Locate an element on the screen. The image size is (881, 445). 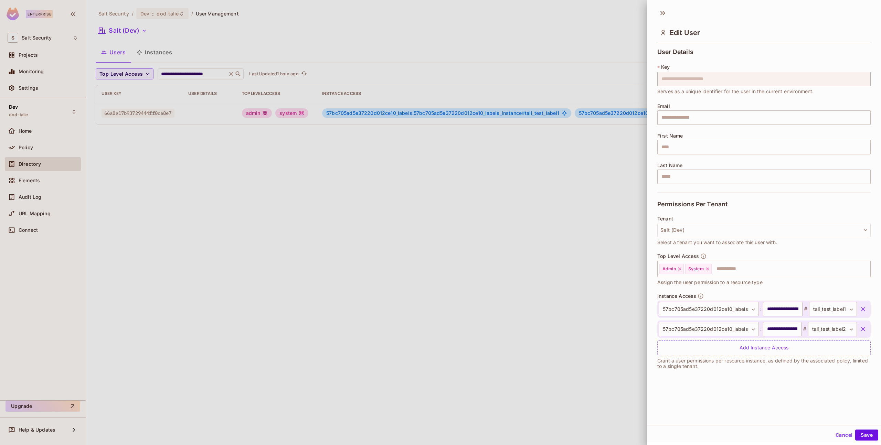
span: System is located at coordinates (696, 269).